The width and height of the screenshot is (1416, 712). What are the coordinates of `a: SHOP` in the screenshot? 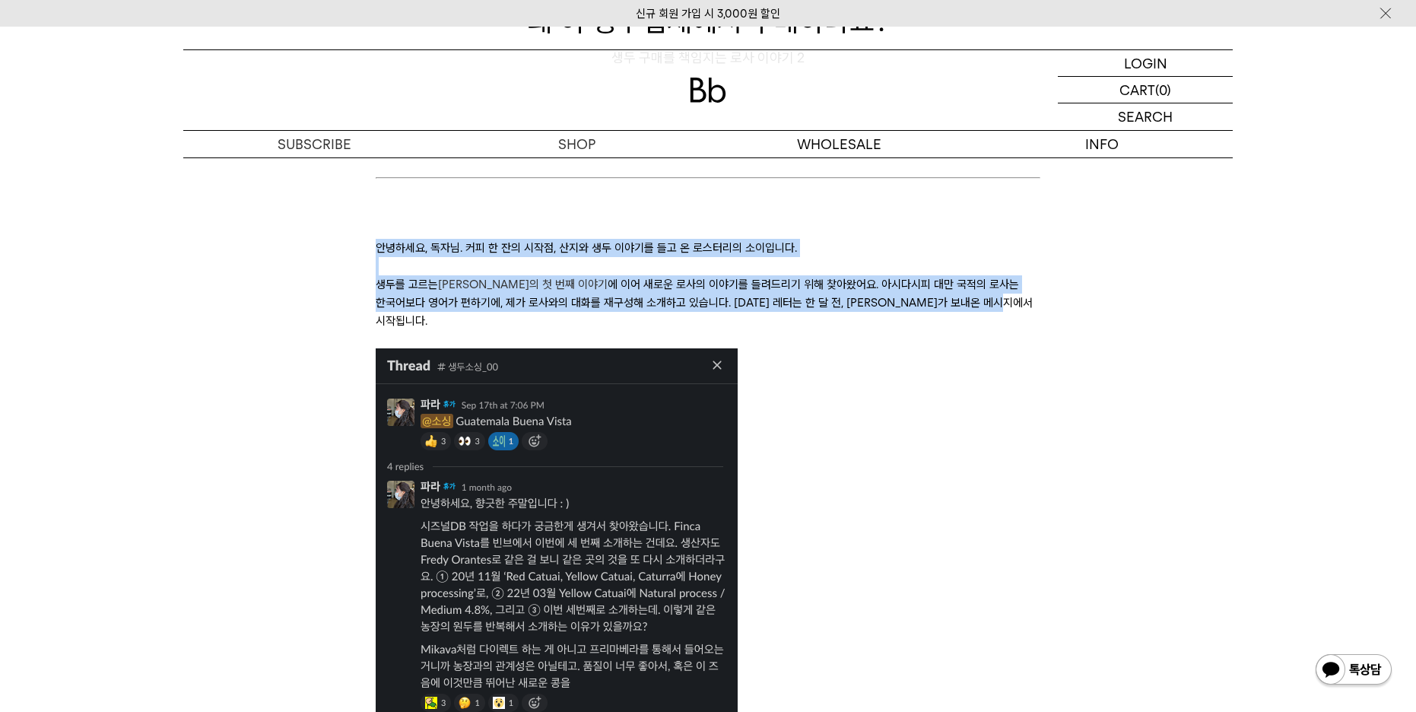 It's located at (576, 144).